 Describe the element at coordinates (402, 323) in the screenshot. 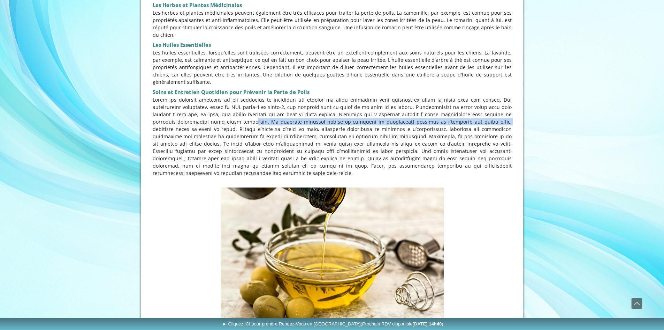

I see `span: (Prochain RDV disponible )` at that location.